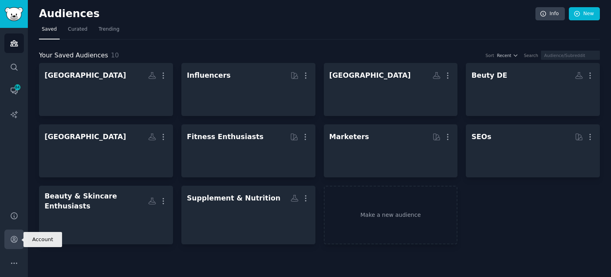 The height and width of the screenshot is (277, 611). What do you see at coordinates (490, 55) in the screenshot?
I see `div: Sort` at bounding box center [490, 55].